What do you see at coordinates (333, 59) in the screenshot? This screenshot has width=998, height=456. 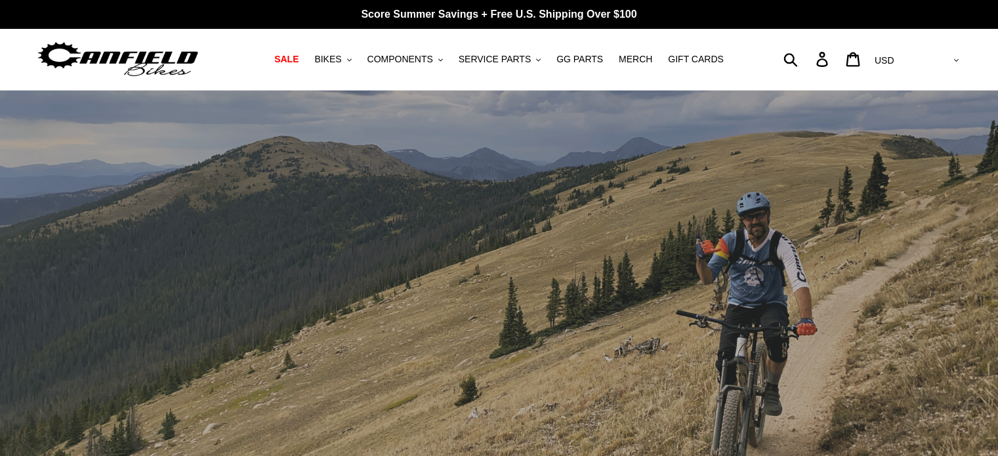 I see `button: BIKES` at bounding box center [333, 59].